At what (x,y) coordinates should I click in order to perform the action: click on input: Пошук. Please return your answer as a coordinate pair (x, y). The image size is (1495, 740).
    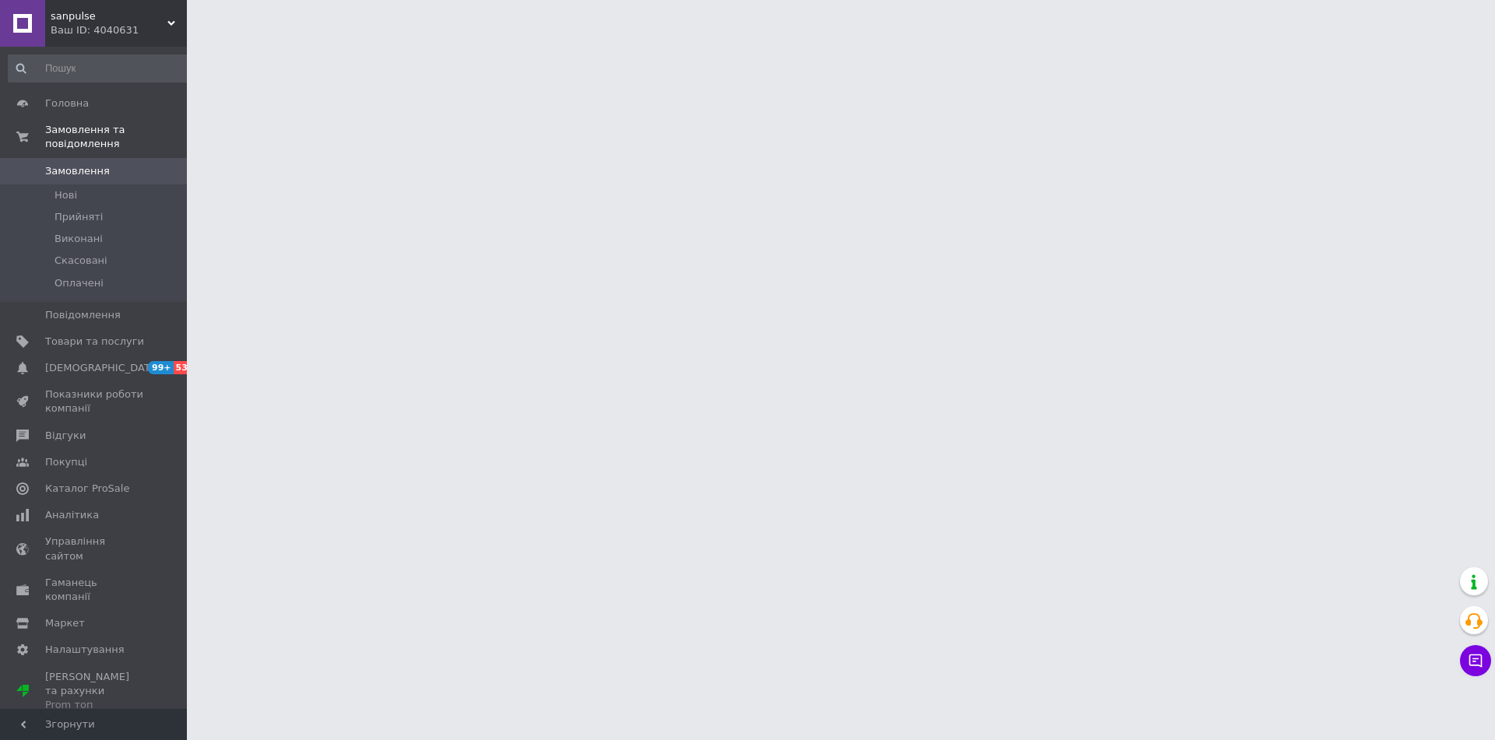
    Looking at the image, I should click on (100, 69).